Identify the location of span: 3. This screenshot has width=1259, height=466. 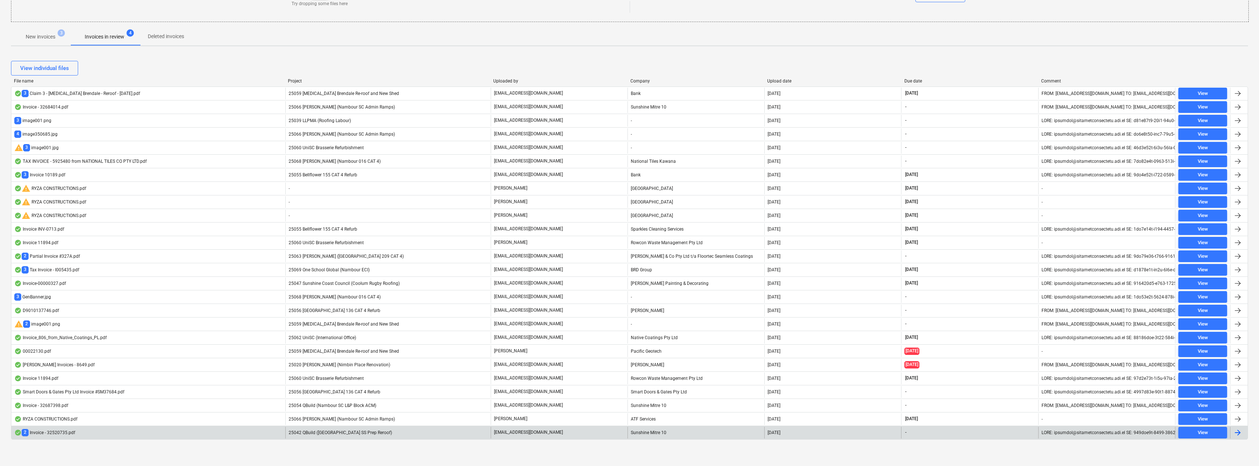
(61, 33).